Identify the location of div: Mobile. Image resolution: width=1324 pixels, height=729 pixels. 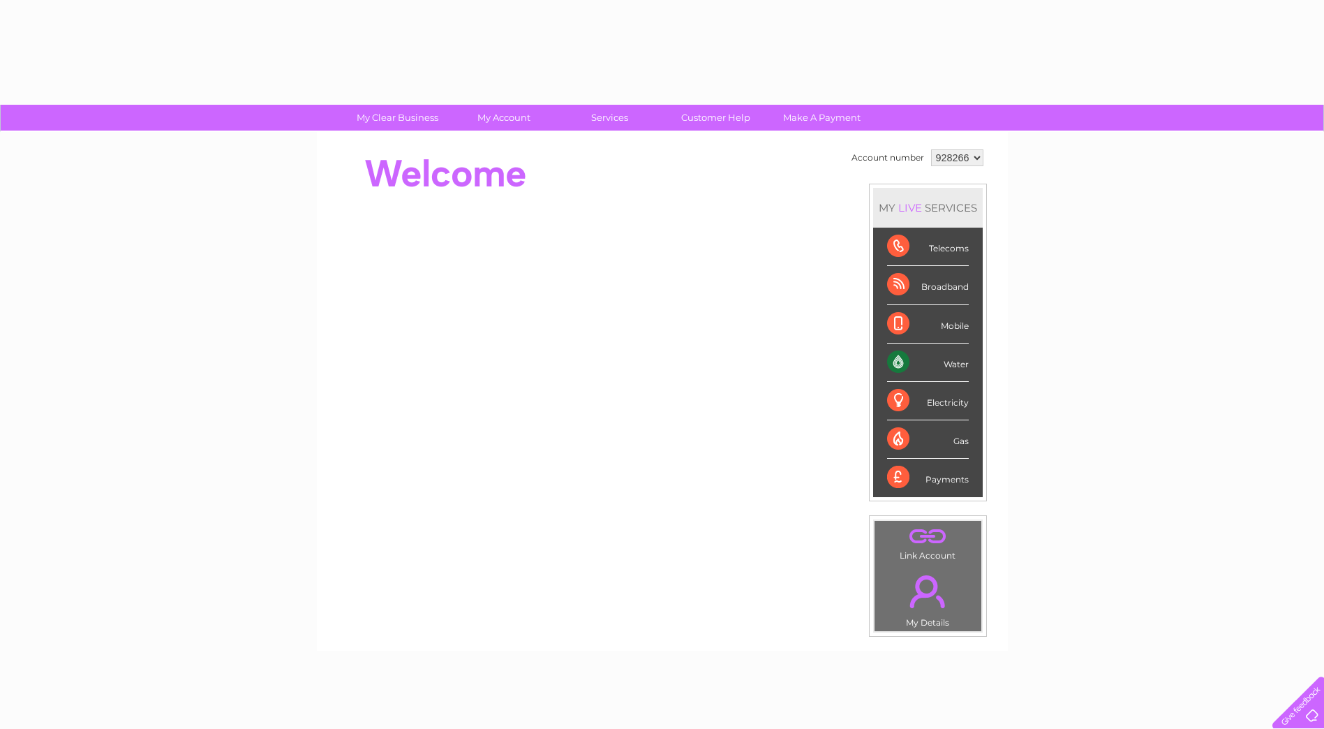
(928, 324).